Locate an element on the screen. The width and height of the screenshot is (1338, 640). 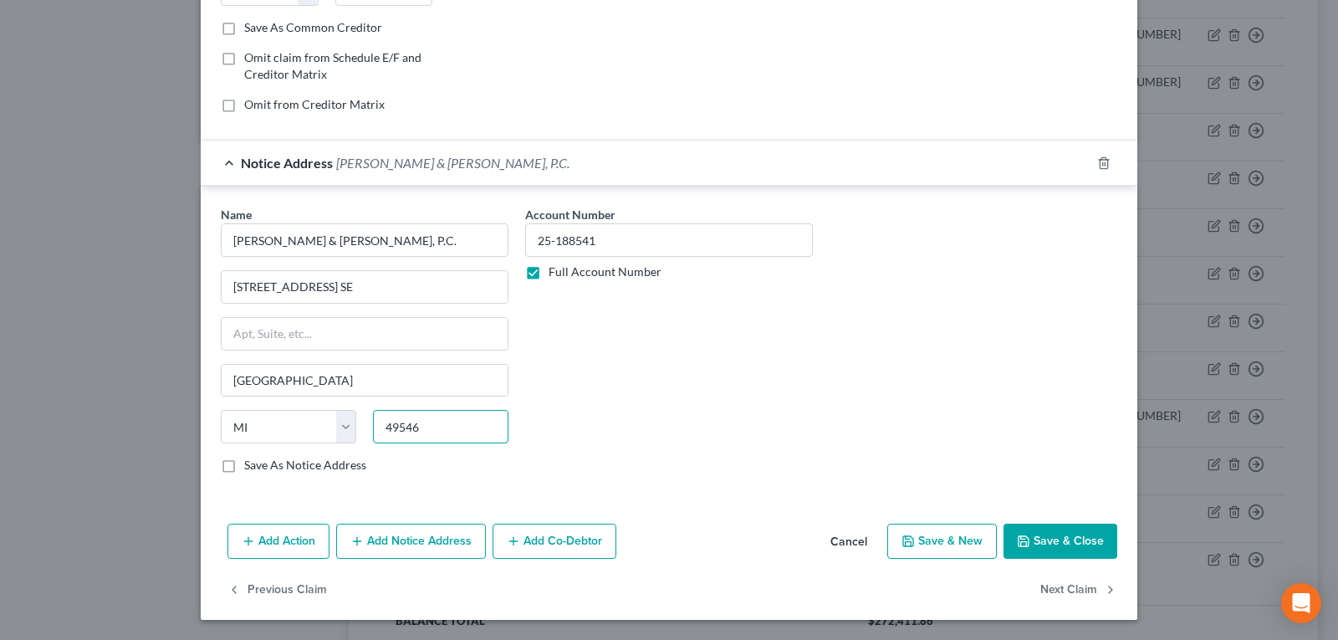
button: Add Notice Address is located at coordinates (411, 541).